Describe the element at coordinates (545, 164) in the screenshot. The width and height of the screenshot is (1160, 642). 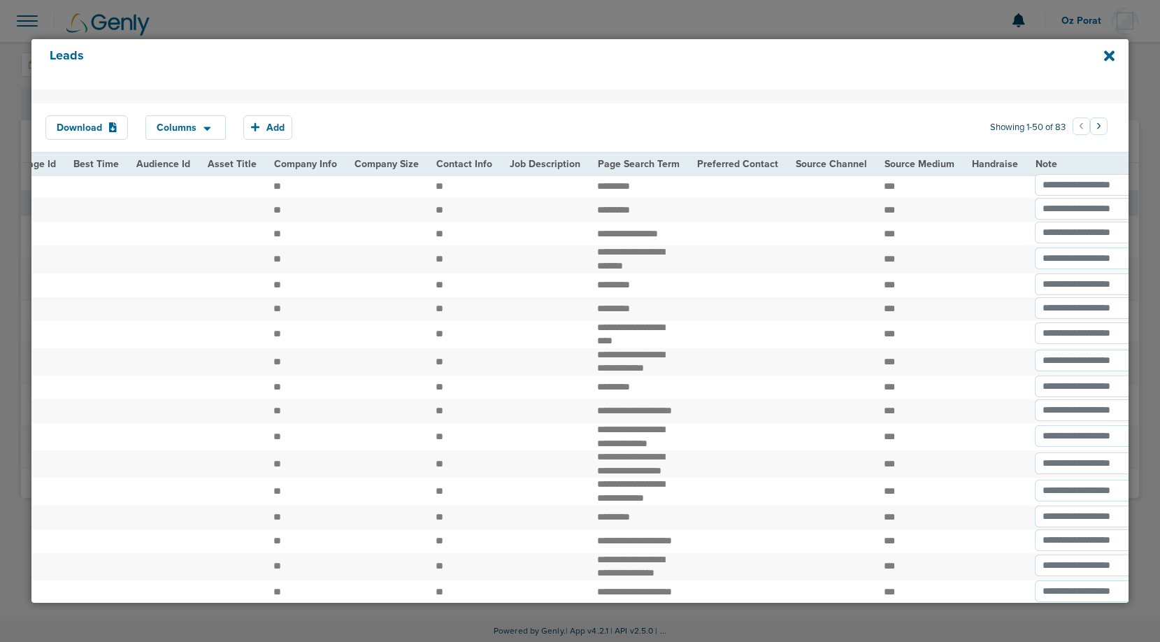
I see `th: Job Description` at that location.